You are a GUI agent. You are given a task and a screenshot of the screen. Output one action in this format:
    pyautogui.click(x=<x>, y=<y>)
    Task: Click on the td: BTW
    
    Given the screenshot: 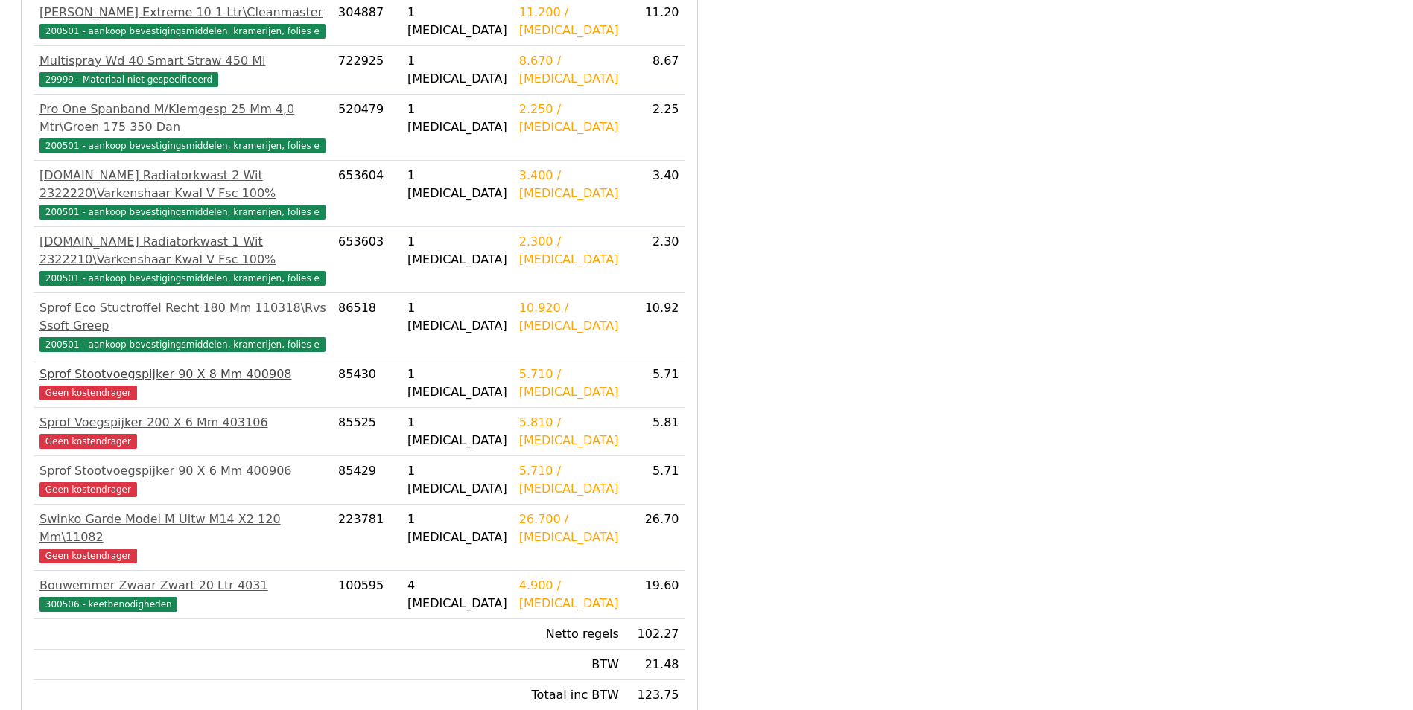 What is the action you would take?
    pyautogui.click(x=569, y=665)
    